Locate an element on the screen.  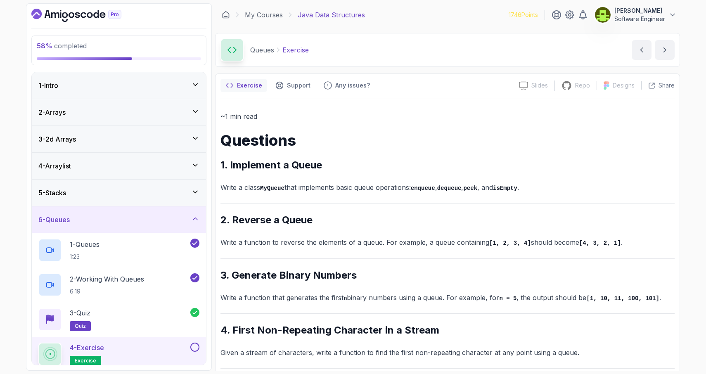
button: 2-Arrays is located at coordinates (119, 112).